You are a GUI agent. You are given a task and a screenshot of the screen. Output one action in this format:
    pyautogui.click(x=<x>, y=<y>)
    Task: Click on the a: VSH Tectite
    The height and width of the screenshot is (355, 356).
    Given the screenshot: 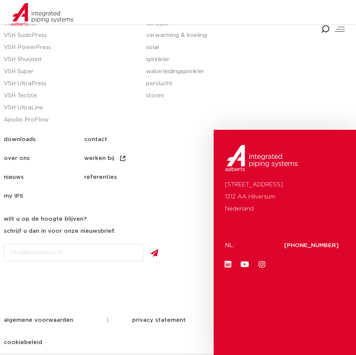 What is the action you would take?
    pyautogui.click(x=71, y=96)
    